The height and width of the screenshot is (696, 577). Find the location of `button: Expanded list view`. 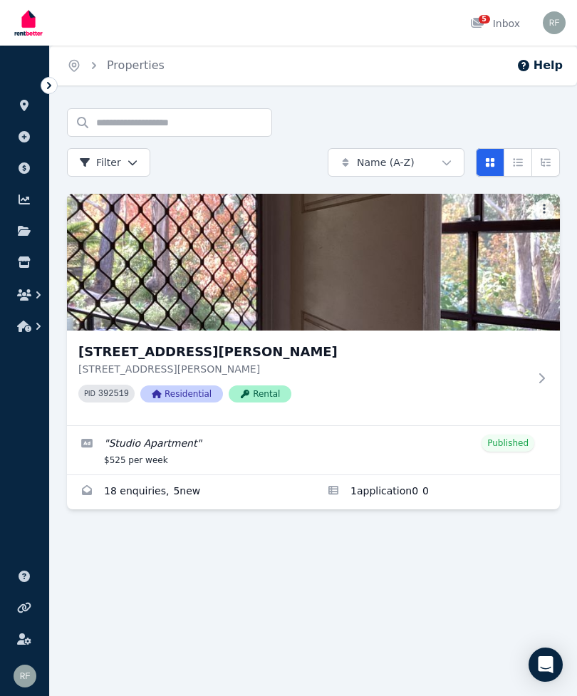

button: Expanded list view is located at coordinates (546, 162).